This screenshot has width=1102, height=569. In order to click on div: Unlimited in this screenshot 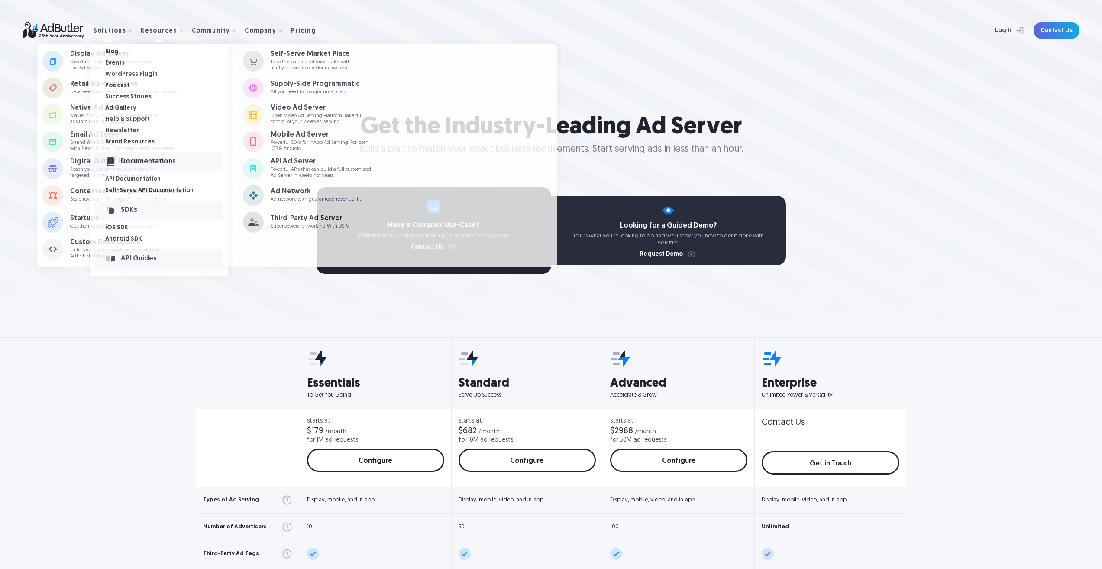, I will do `click(775, 526)`.